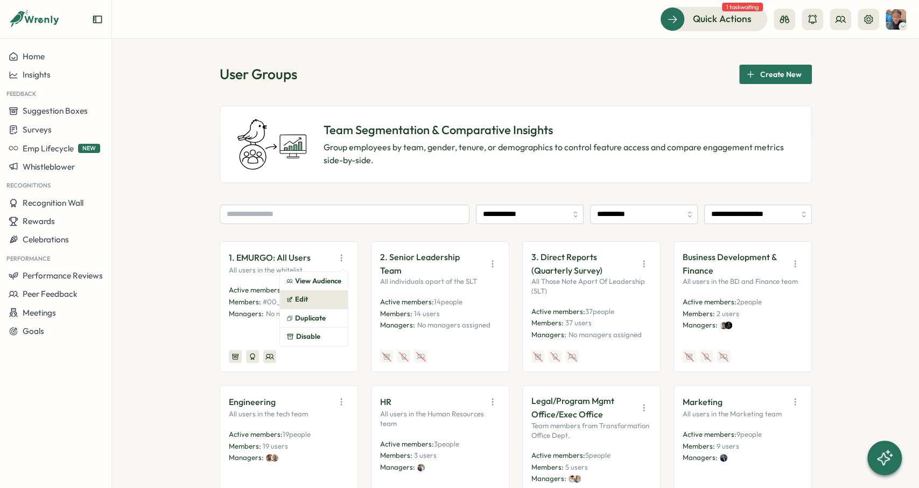 Image resolution: width=919 pixels, height=488 pixels. I want to click on span: Insights, so click(37, 74).